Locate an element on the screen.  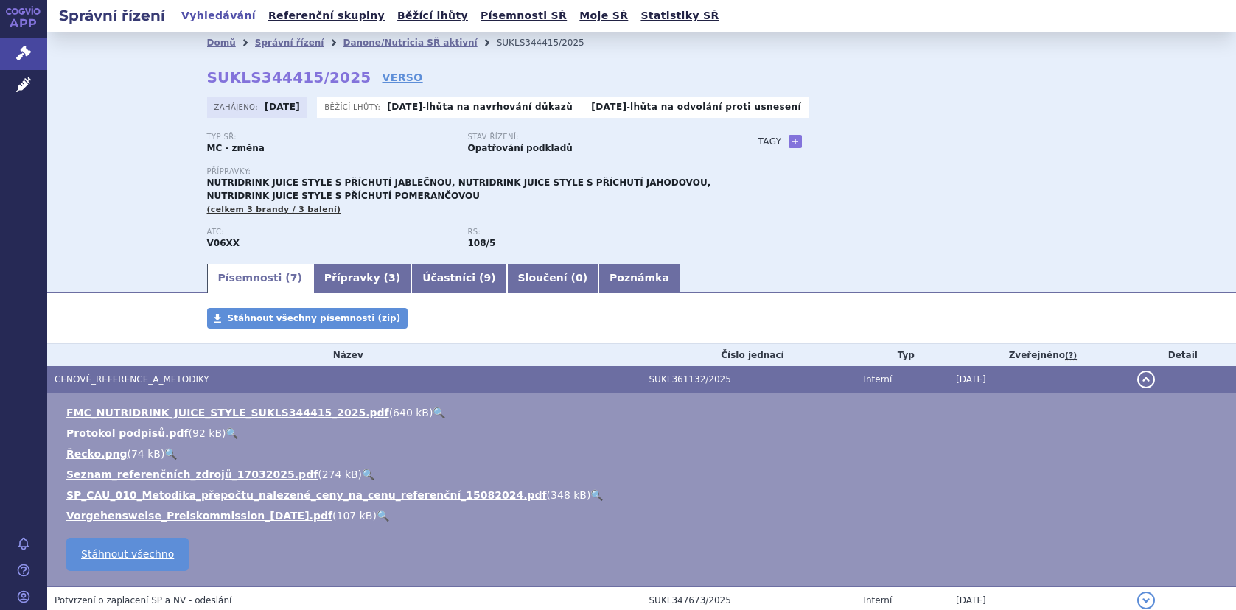
a: Moje SŘ is located at coordinates (603, 15).